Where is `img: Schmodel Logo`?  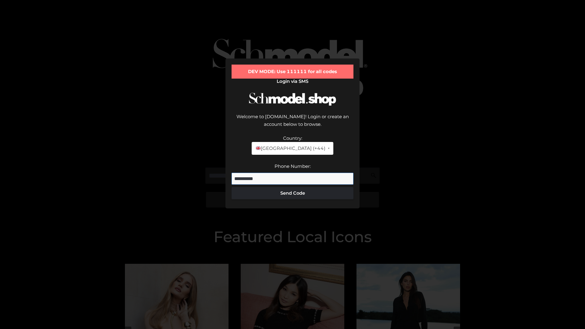
img: Schmodel Logo is located at coordinates (292, 99).